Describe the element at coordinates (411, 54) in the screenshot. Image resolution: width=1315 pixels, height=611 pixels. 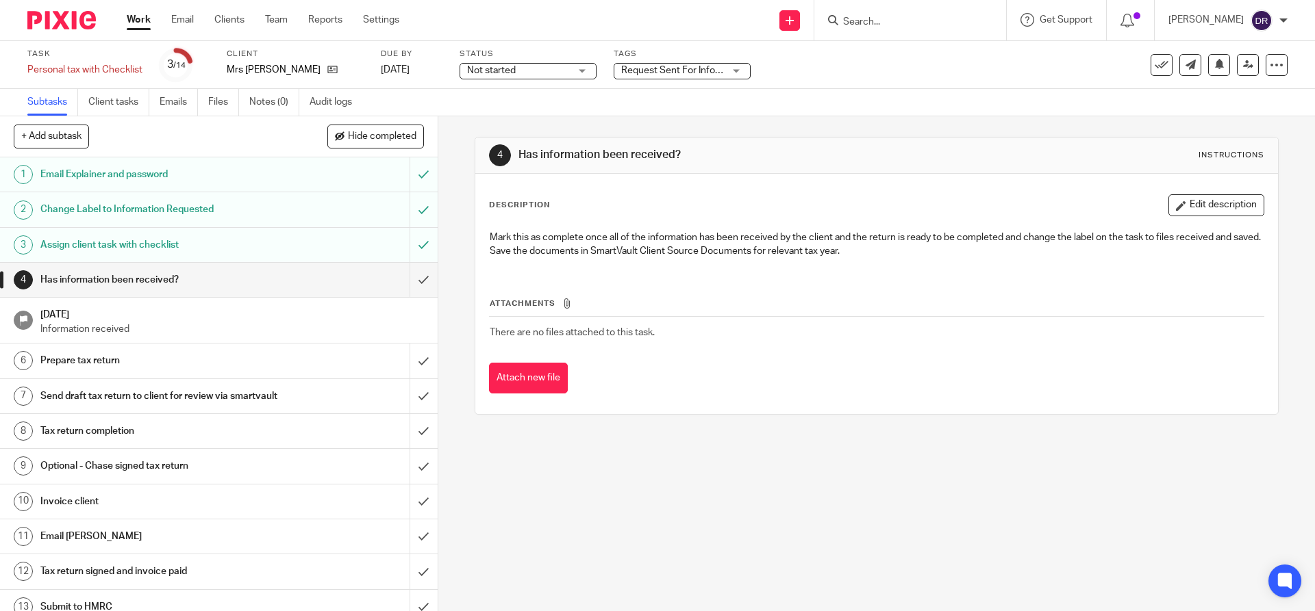
I see `label: Due by` at that location.